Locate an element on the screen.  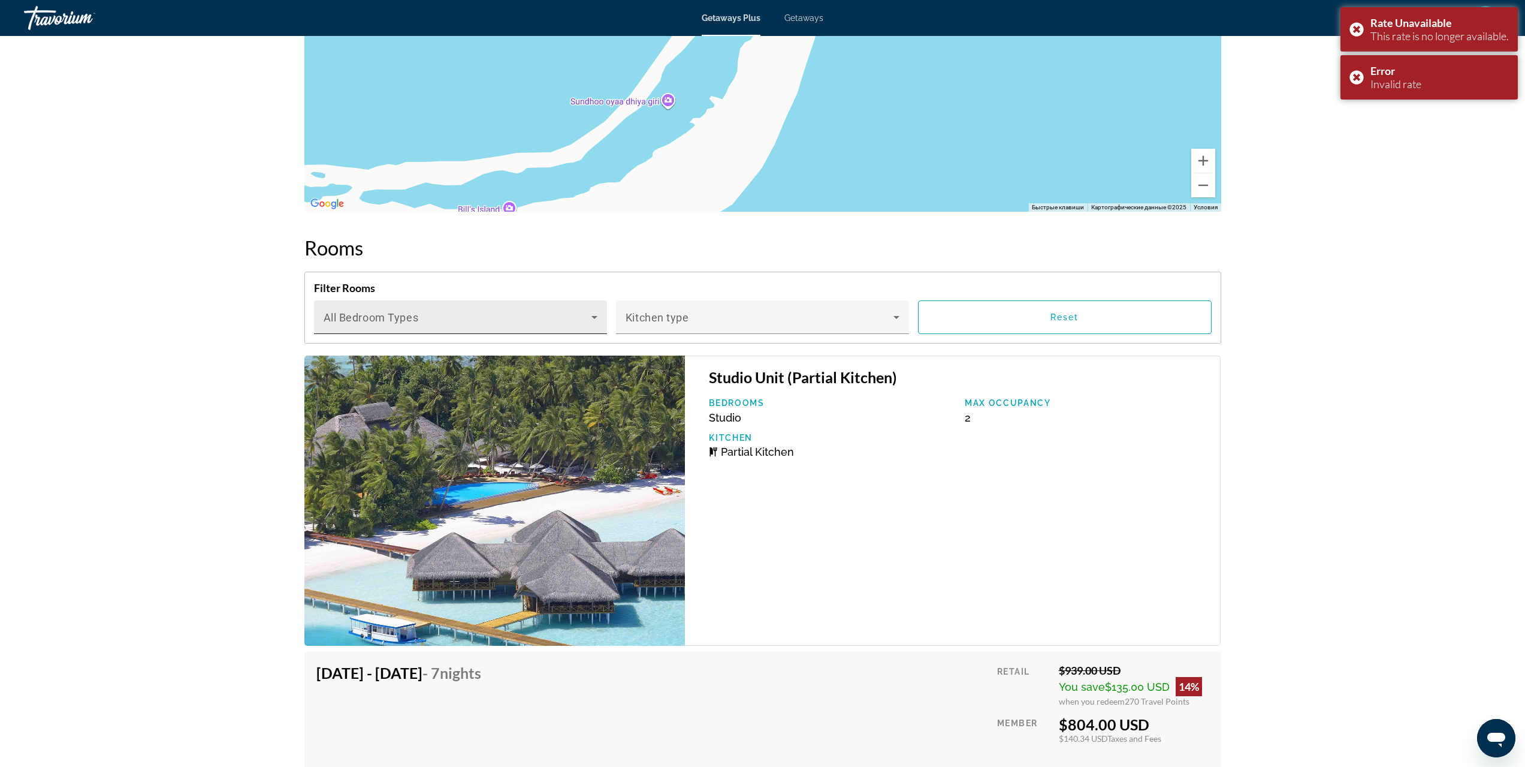
a: Открыть эту область в Google Картах (в новом окне) is located at coordinates (327, 204).